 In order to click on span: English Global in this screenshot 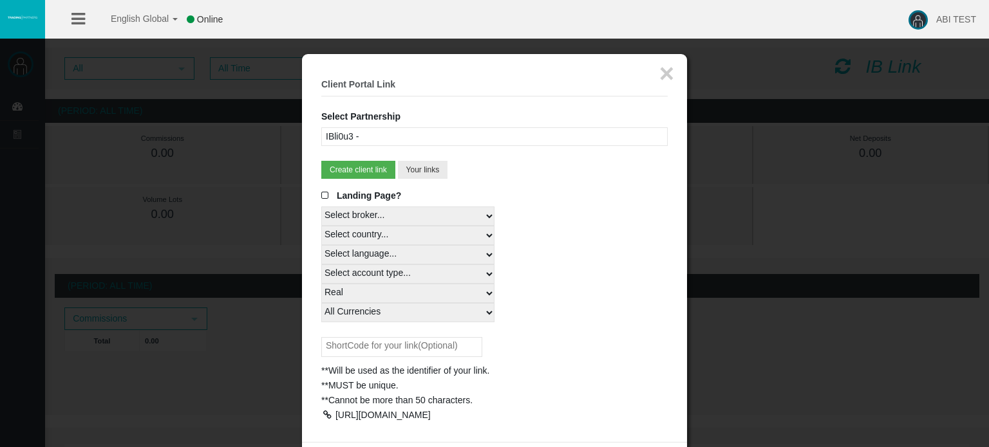, I will do `click(131, 19)`.